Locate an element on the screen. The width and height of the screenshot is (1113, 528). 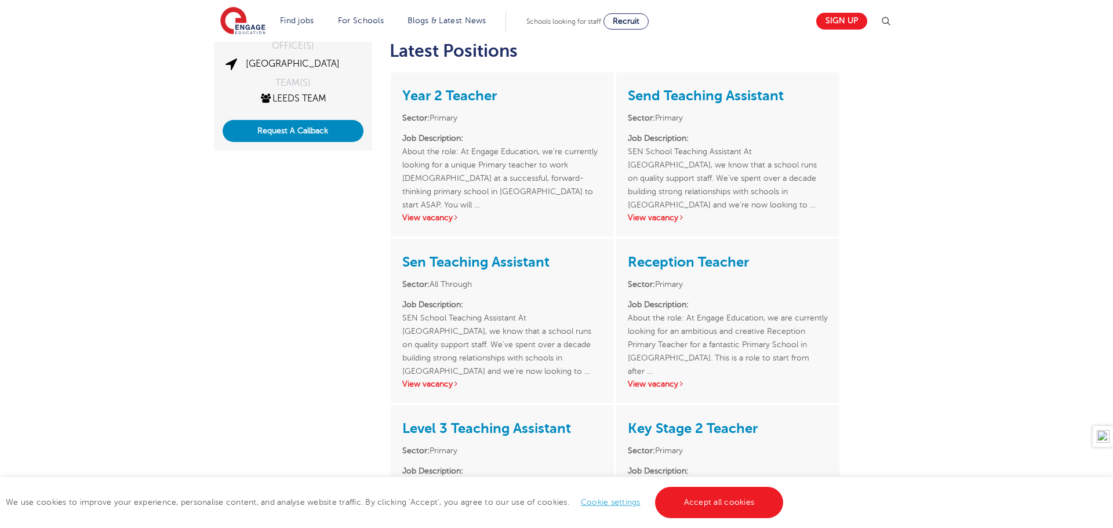
li: All Through is located at coordinates (502, 284).